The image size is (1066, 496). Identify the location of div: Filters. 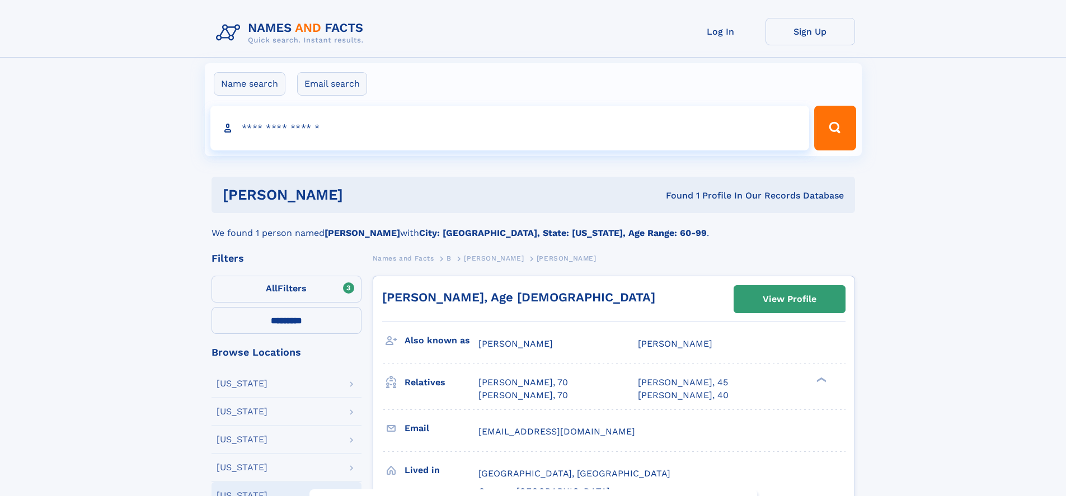
(286, 258).